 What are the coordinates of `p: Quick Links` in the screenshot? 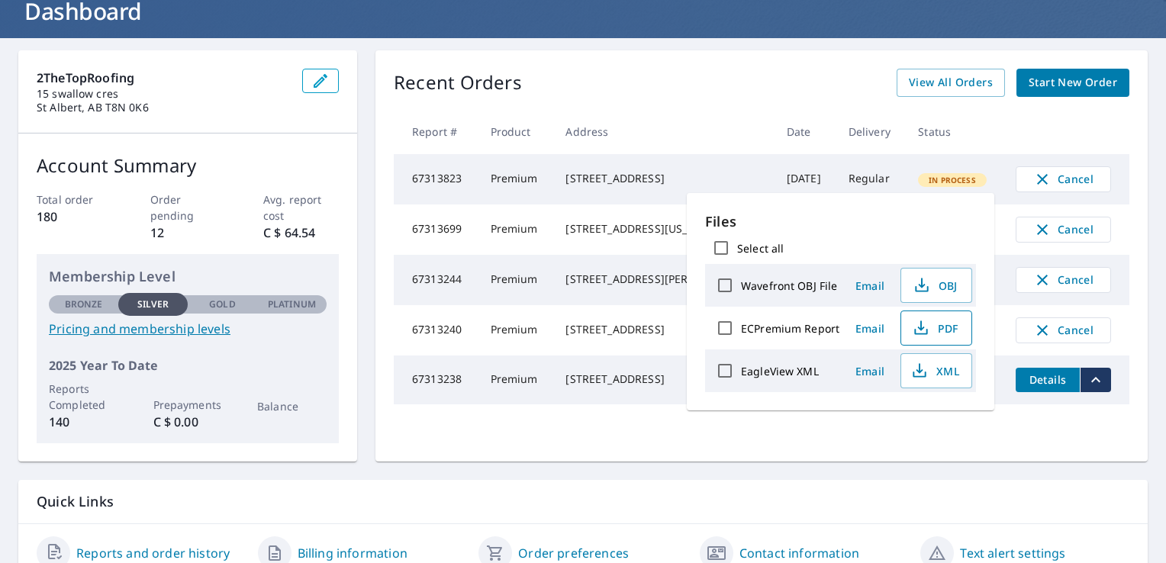 It's located at (583, 501).